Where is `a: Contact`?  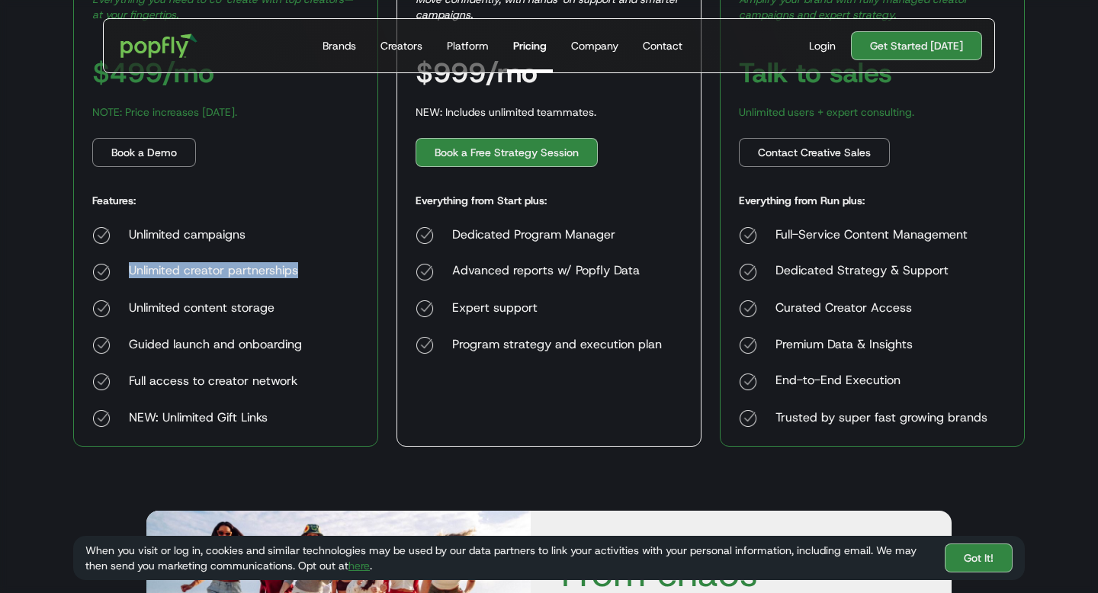 a: Contact is located at coordinates (663, 46).